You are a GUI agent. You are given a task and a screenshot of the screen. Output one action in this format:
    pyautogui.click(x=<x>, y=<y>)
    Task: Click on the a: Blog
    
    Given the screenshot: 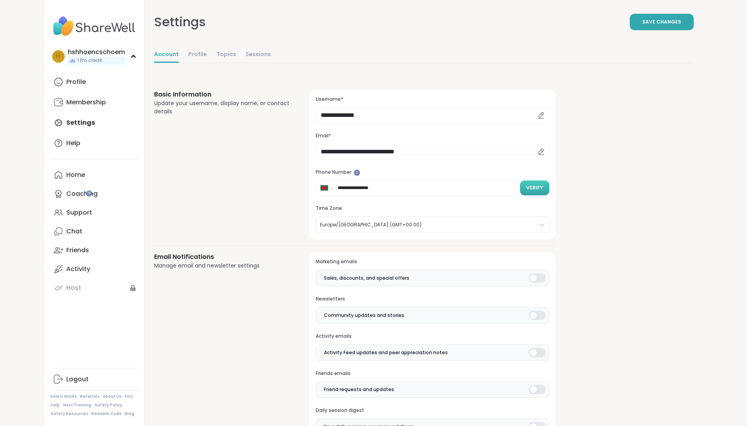 What is the action you would take?
    pyautogui.click(x=129, y=414)
    